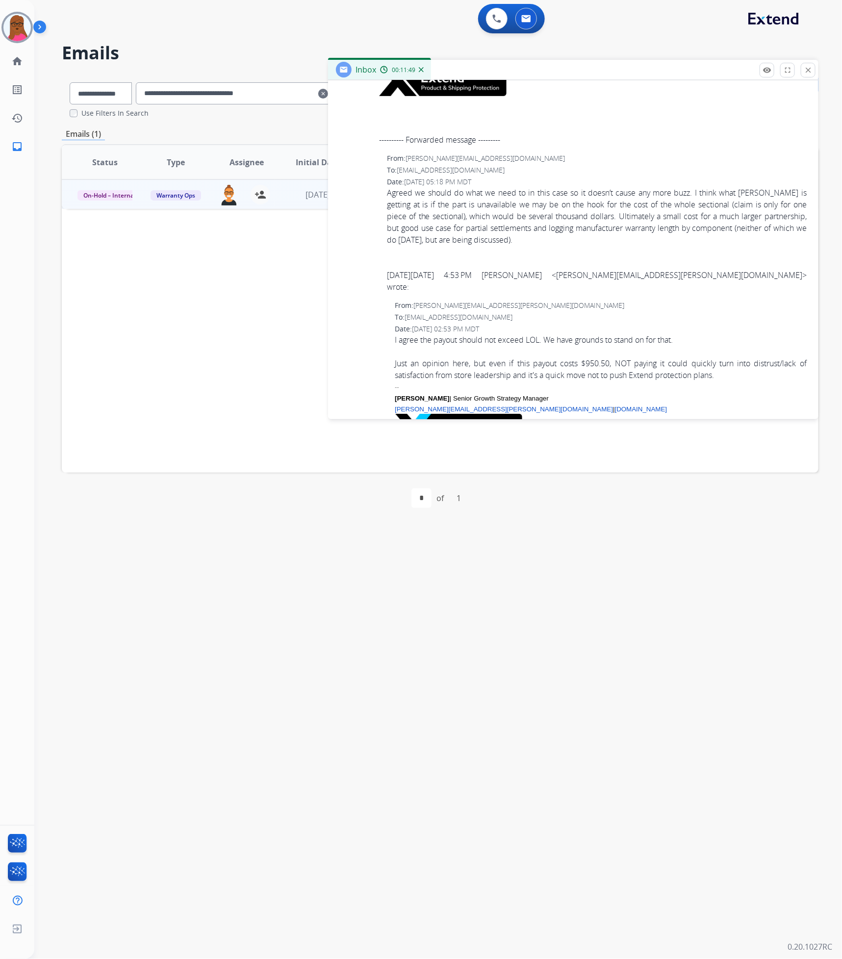 Image resolution: width=842 pixels, height=959 pixels. What do you see at coordinates (229, 195) in the screenshot?
I see `img: agent-avatar` at bounding box center [229, 195].